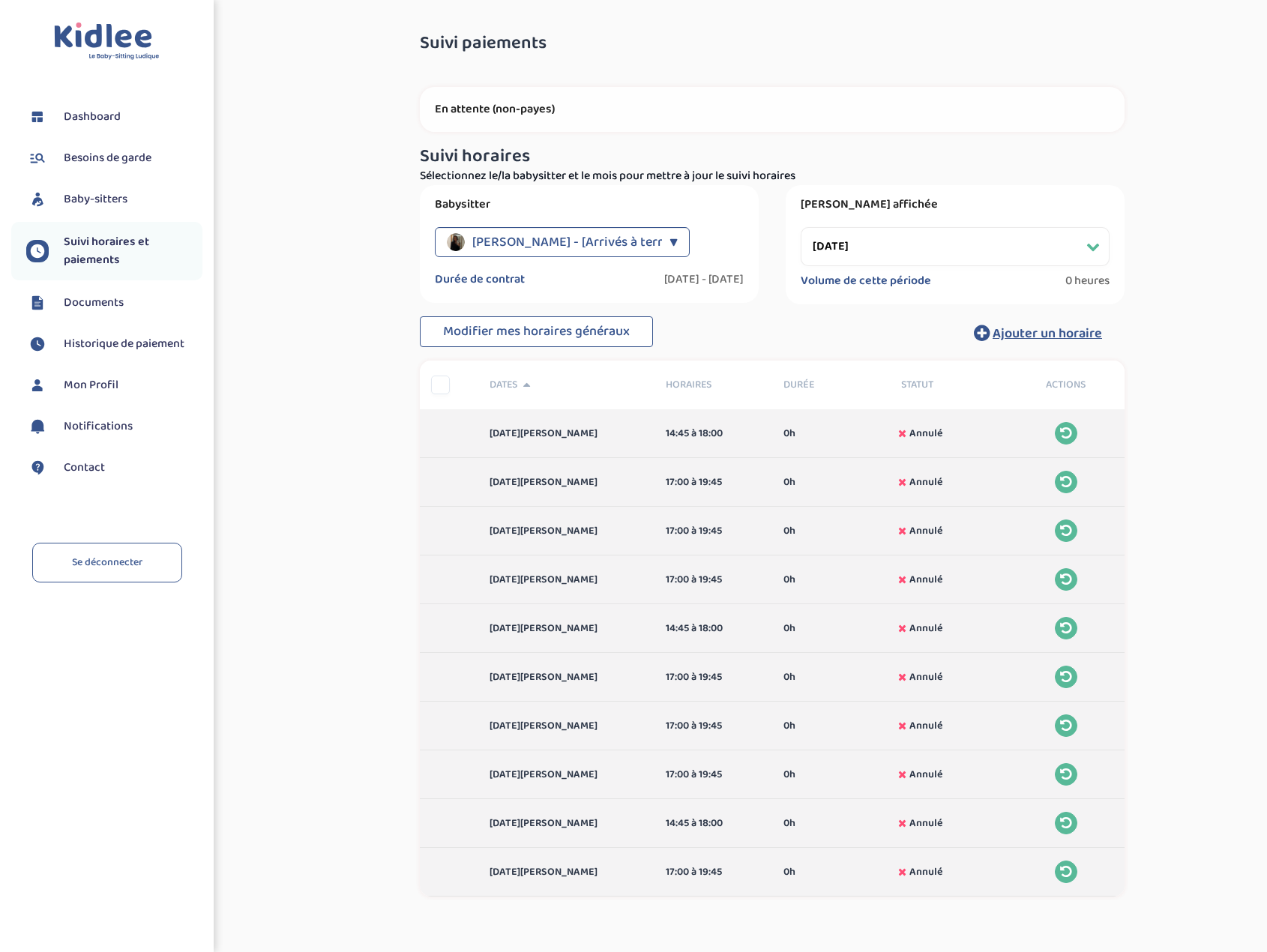 The image size is (1267, 952). What do you see at coordinates (773, 176) in the screenshot?
I see `p: Sélectionnez le/la babysitter et le mois pour mettre à jour le suivi horaires` at bounding box center [773, 176].